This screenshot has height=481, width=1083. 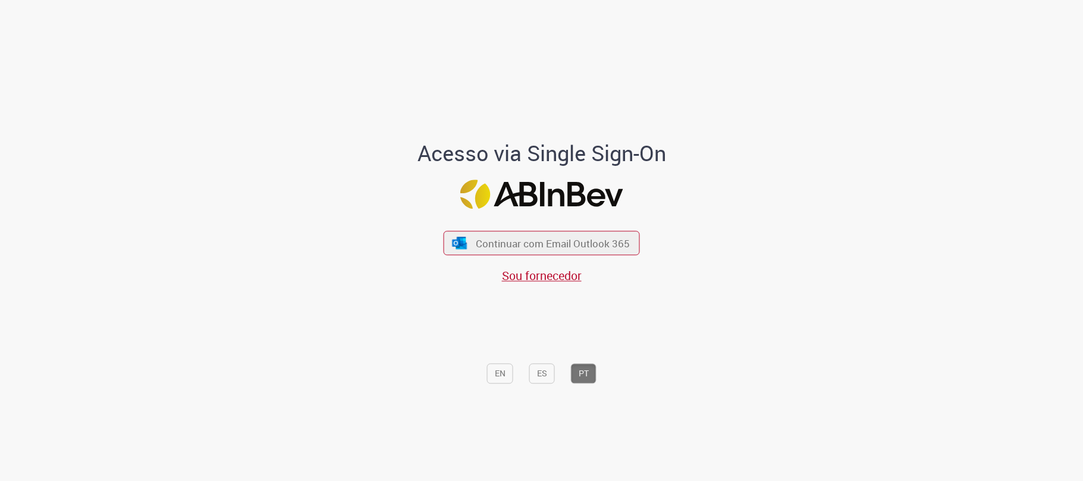 I want to click on button: ícone Azure/Microsoft 360 Continuar com Email Outlook 365, so click(x=542, y=243).